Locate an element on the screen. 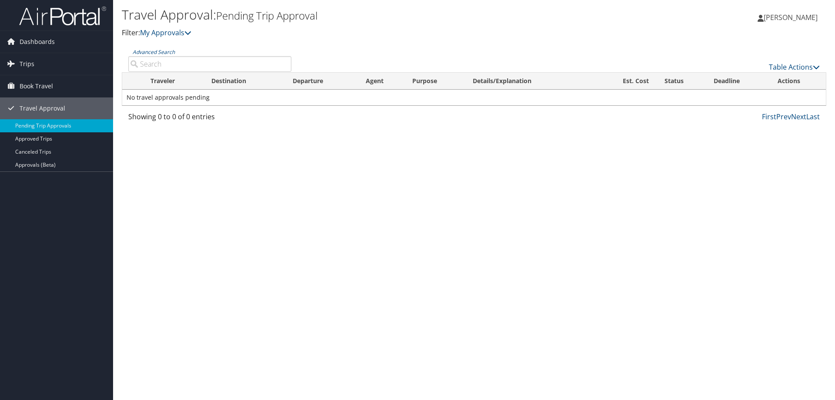 The image size is (835, 400). th: Agent is located at coordinates (381, 81).